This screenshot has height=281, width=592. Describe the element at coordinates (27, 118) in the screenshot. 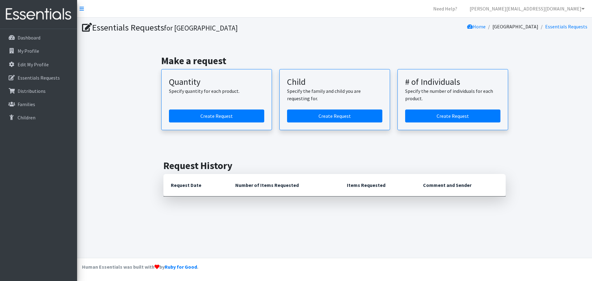

I see `p: Children` at that location.